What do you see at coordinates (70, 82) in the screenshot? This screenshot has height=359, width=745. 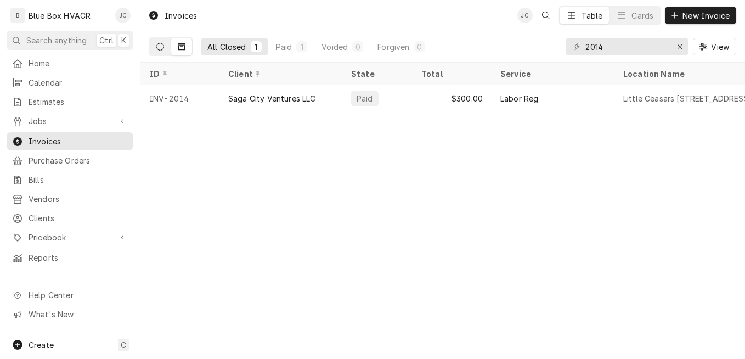 I see `a: Calendar` at bounding box center [70, 82].